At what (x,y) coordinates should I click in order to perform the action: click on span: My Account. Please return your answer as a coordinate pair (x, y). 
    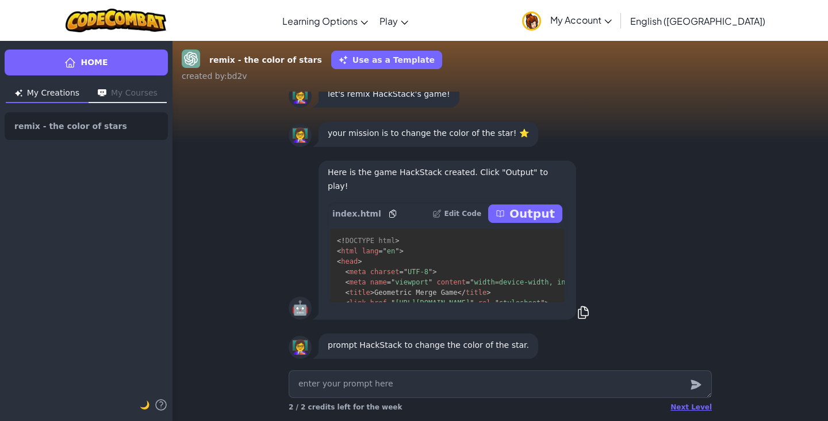
    Looking at the image, I should click on (581, 20).